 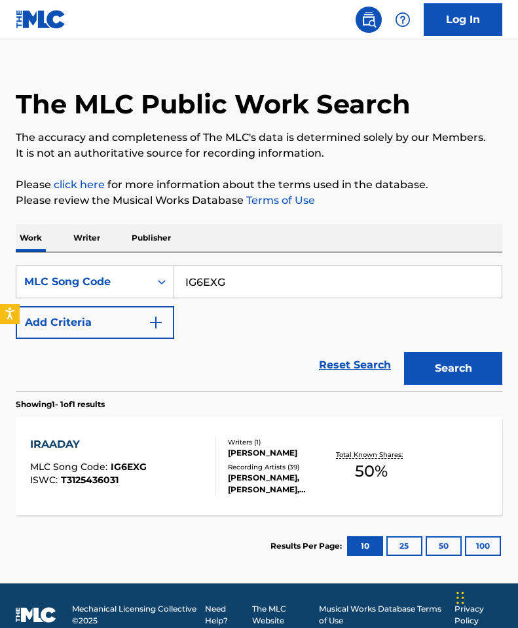 What do you see at coordinates (83, 282) in the screenshot?
I see `div: MLC Song Code` at bounding box center [83, 282].